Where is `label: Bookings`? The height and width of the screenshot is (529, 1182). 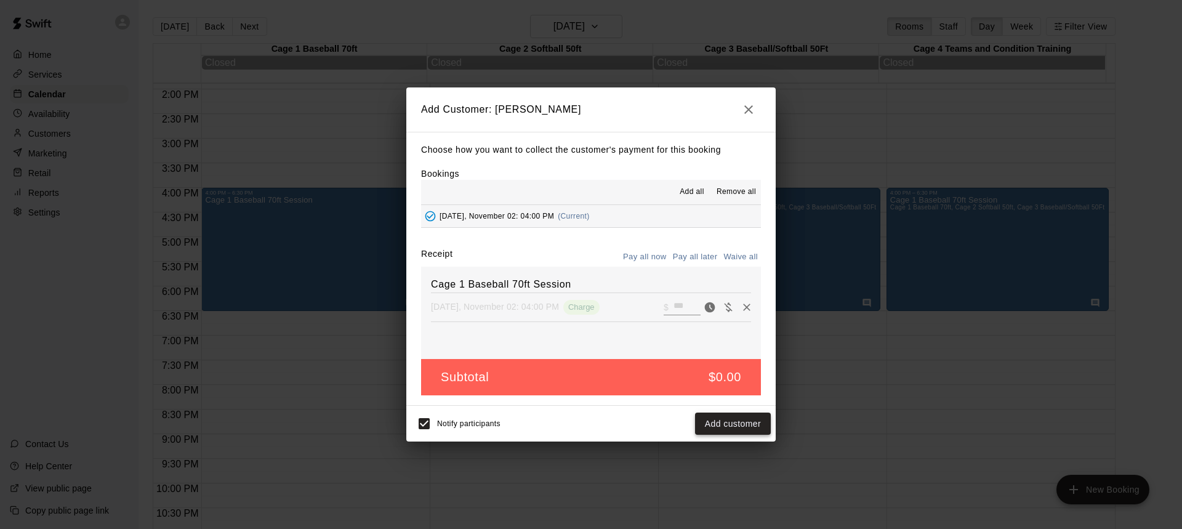
label: Bookings is located at coordinates (440, 174).